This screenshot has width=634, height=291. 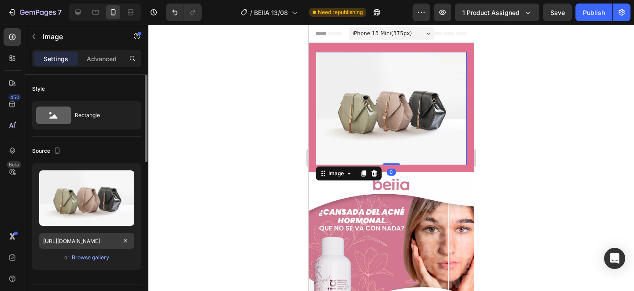 I want to click on span: Need republishing, so click(x=340, y=12).